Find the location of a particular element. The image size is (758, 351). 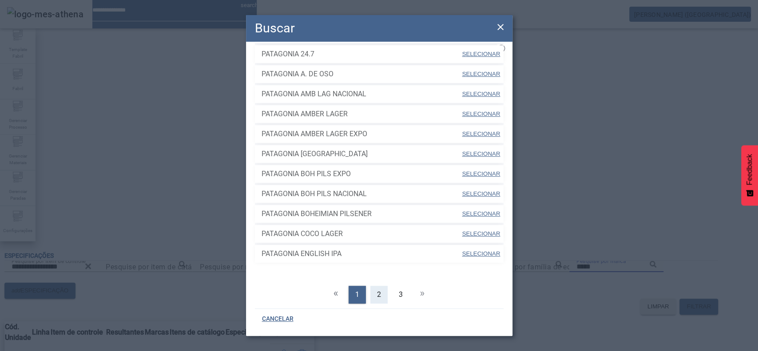

button: CANCELAR is located at coordinates (277, 319).